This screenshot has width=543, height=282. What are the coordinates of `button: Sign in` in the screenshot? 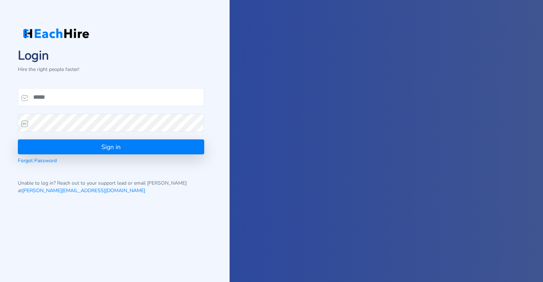 It's located at (111, 147).